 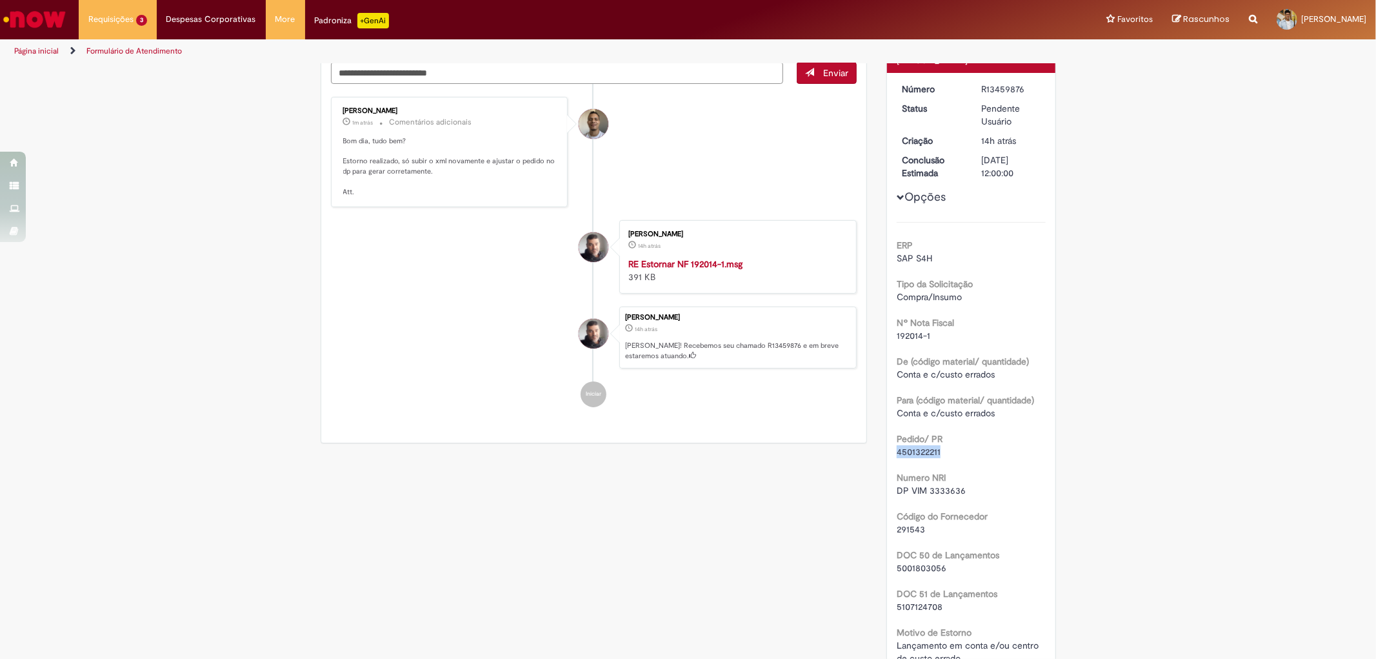 I want to click on li: Jose Orlando De Oliveira Andrade, so click(x=594, y=337).